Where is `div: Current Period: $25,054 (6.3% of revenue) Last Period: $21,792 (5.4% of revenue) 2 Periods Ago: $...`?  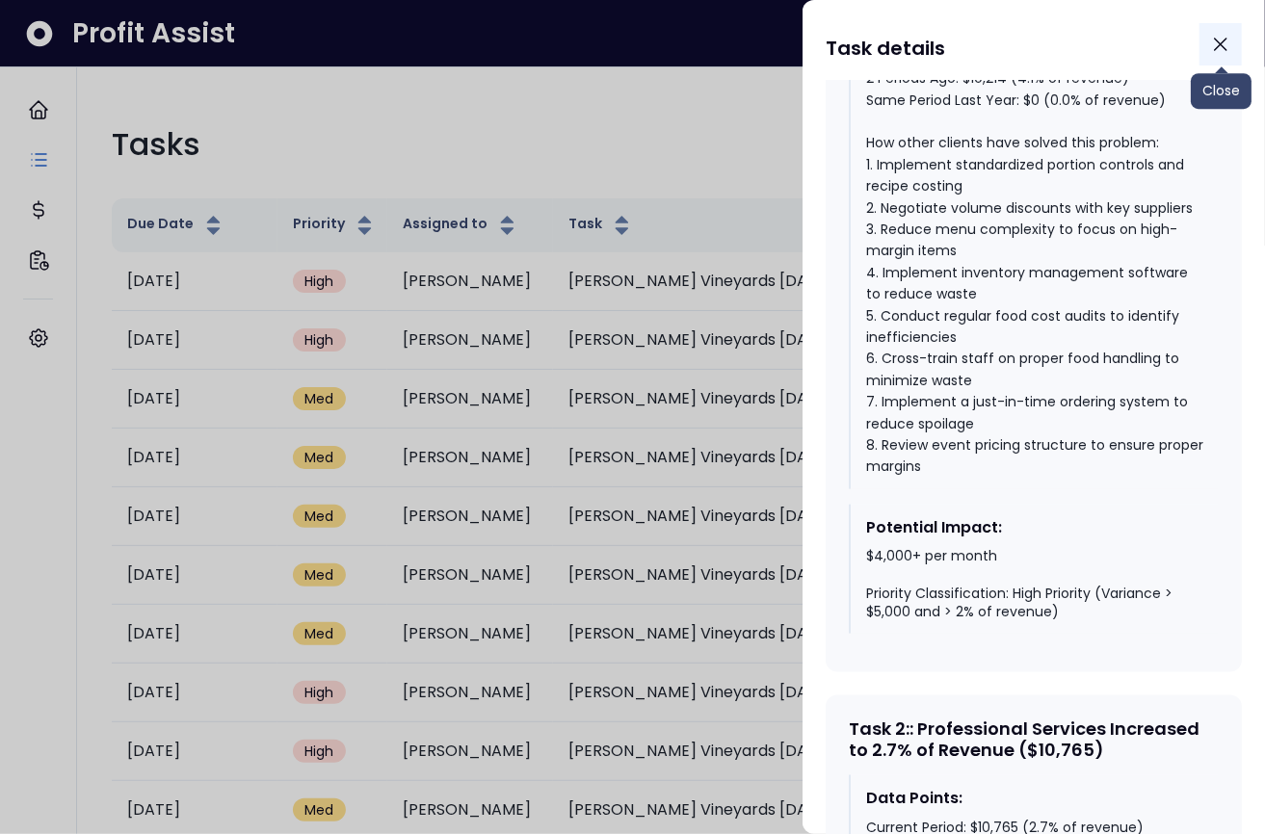 div: Current Period: $25,054 (6.3% of revenue) Last Period: $21,792 (5.4% of revenue) 2 Periods Ago: $... is located at coordinates (1035, 251).